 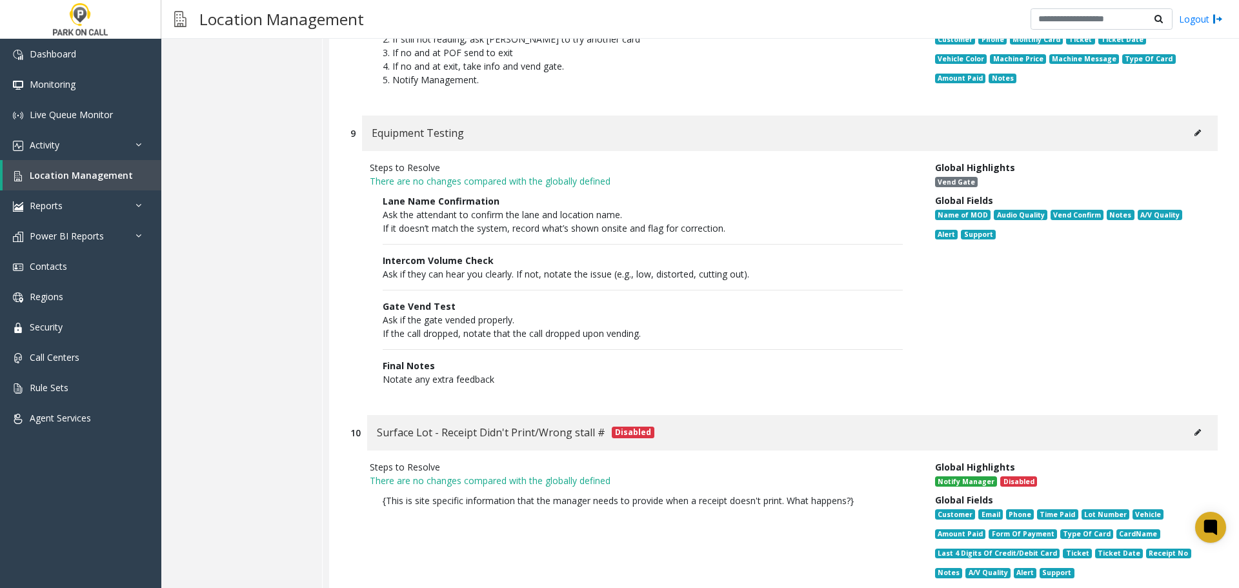 I want to click on span: Power BI Reports, so click(x=66, y=236).